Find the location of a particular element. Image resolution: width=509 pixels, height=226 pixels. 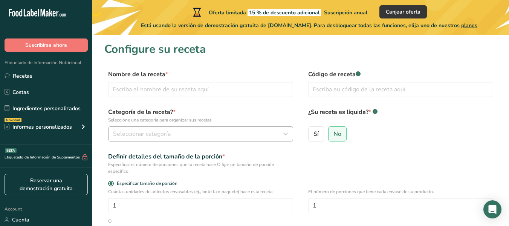

span: Sí is located at coordinates (316, 134).